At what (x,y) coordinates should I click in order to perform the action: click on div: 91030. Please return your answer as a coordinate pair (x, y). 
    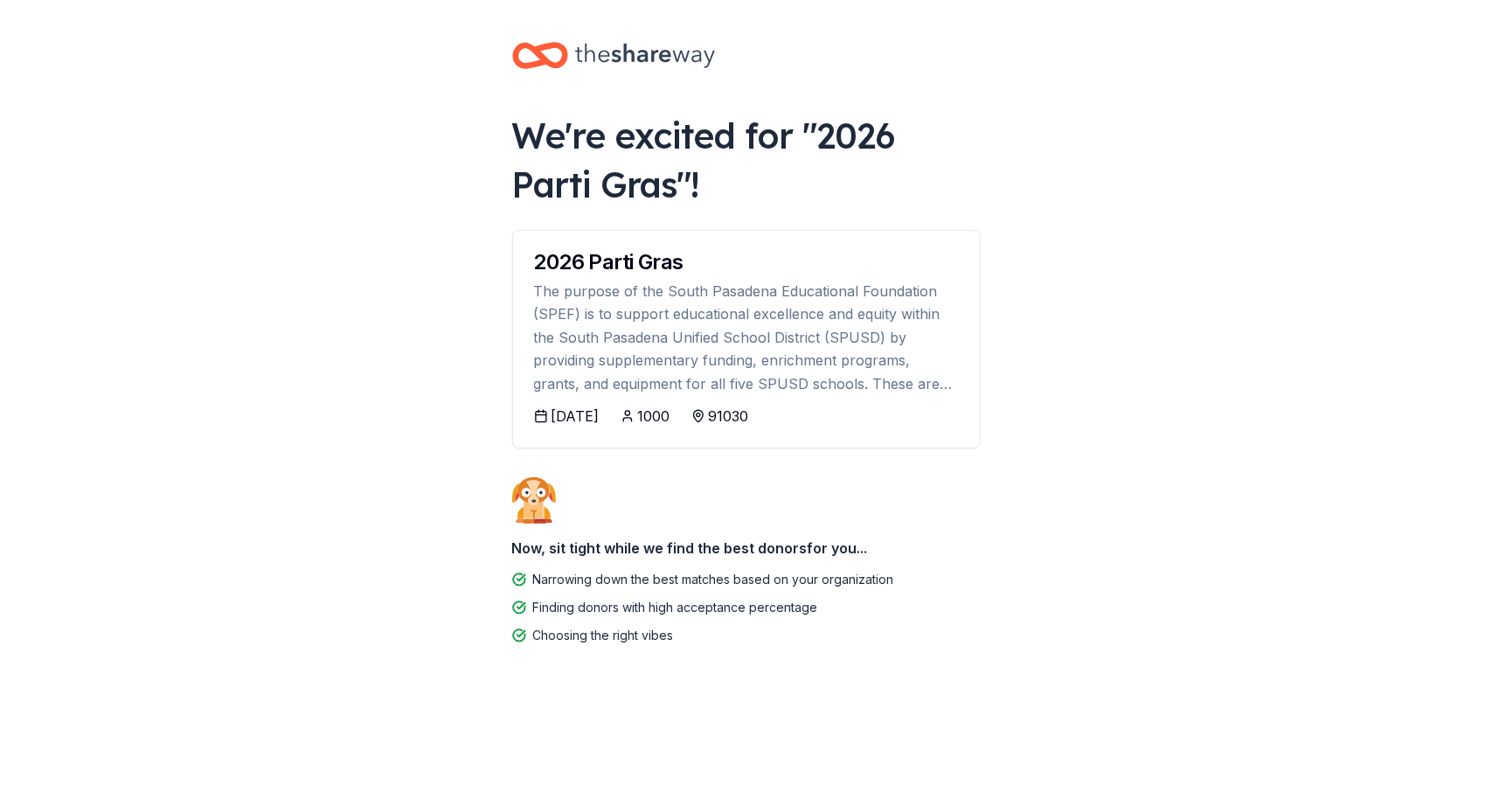
    Looking at the image, I should click on (729, 416).